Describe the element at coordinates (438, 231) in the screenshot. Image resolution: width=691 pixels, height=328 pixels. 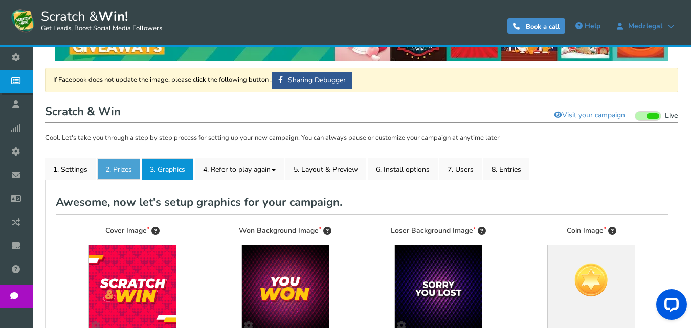
I see `label: Loser Background Image` at that location.